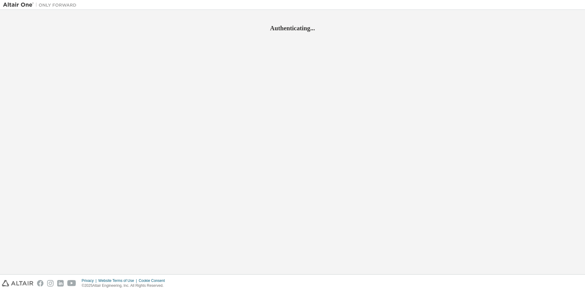 The image size is (585, 292). What do you see at coordinates (118, 281) in the screenshot?
I see `div: Website Terms of Use` at bounding box center [118, 281].